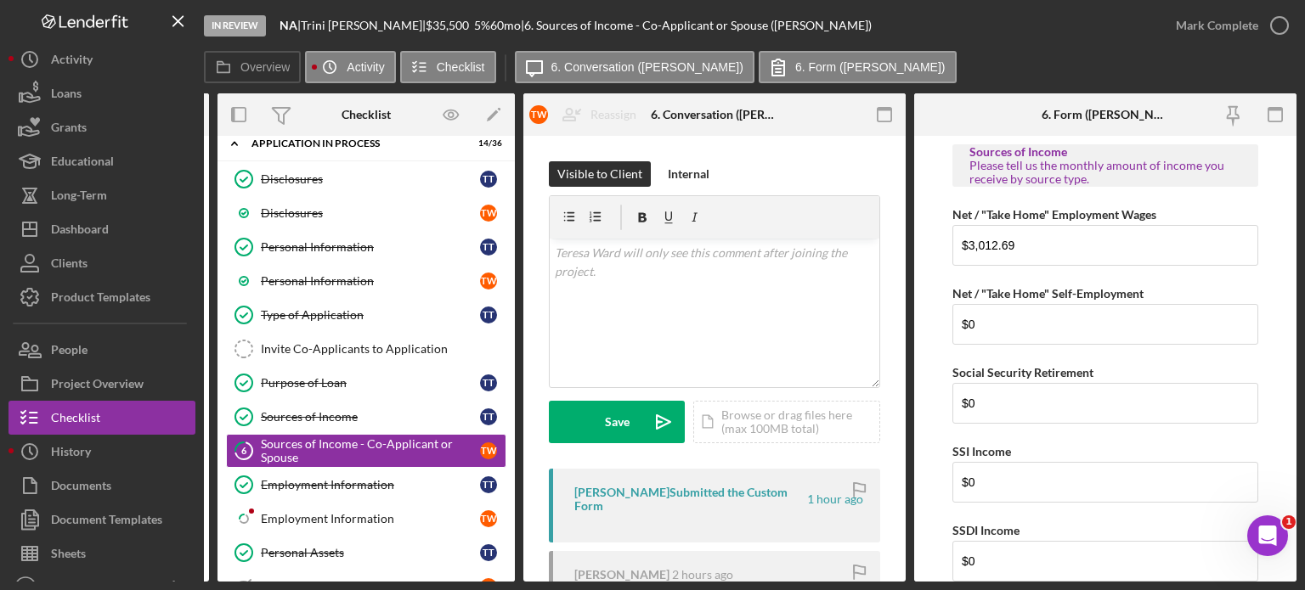  I want to click on a: People, so click(102, 350).